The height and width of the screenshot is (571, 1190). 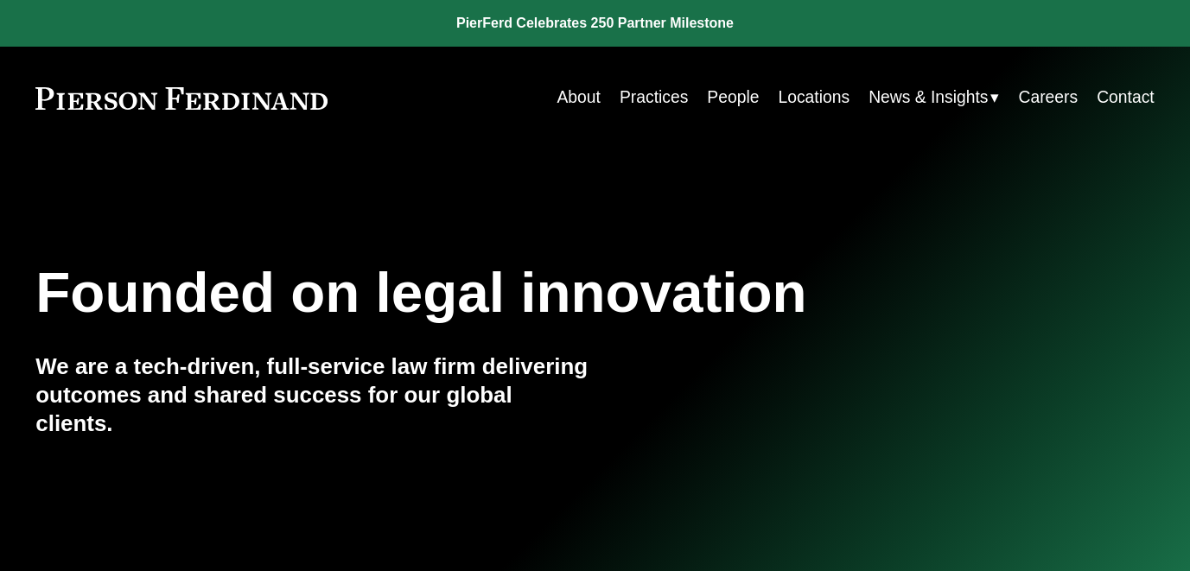 I want to click on a: Locations, so click(x=813, y=98).